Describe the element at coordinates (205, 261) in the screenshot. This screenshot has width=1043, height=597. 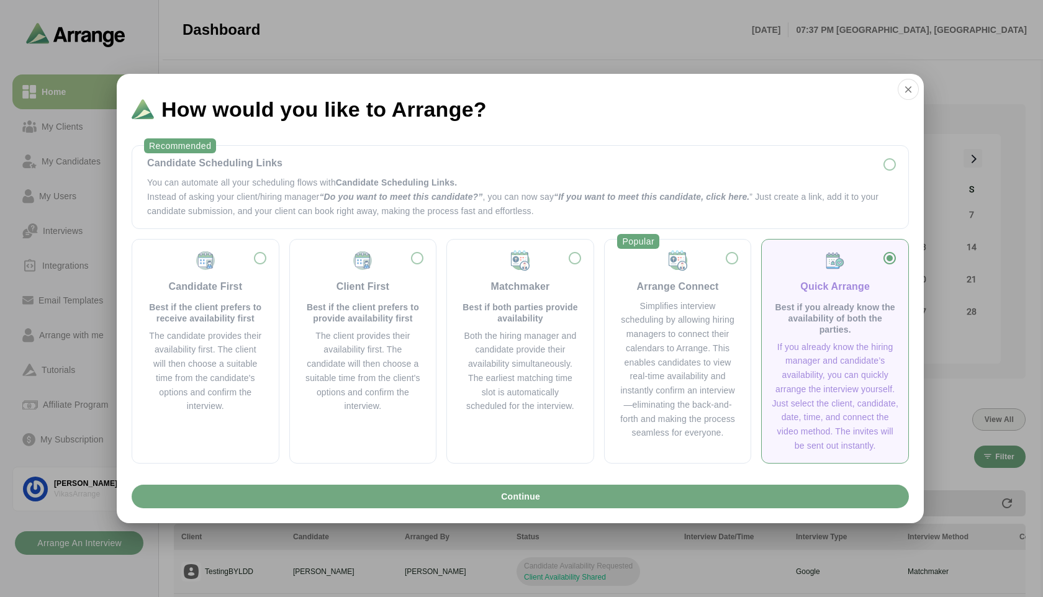
I see `img: Candidate First` at that location.